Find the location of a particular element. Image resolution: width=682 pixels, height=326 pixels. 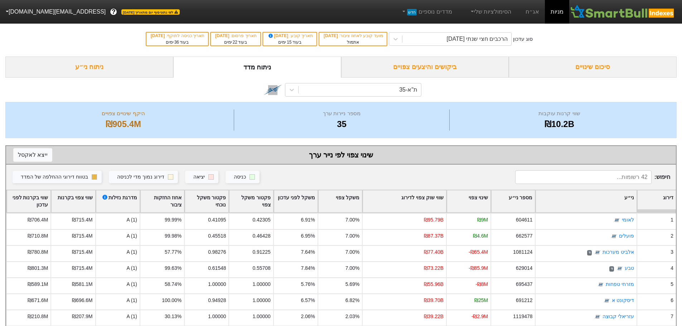

button: יציאה is located at coordinates (202, 177).